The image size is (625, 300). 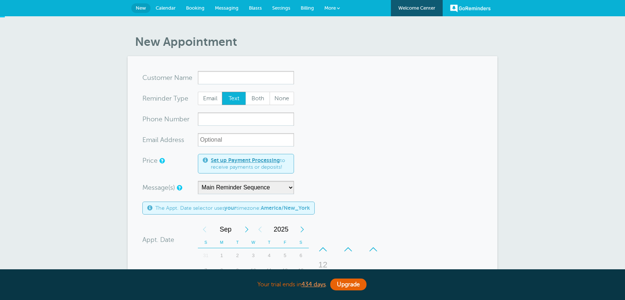 What do you see at coordinates (307, 8) in the screenshot?
I see `span: Billing` at bounding box center [307, 8].